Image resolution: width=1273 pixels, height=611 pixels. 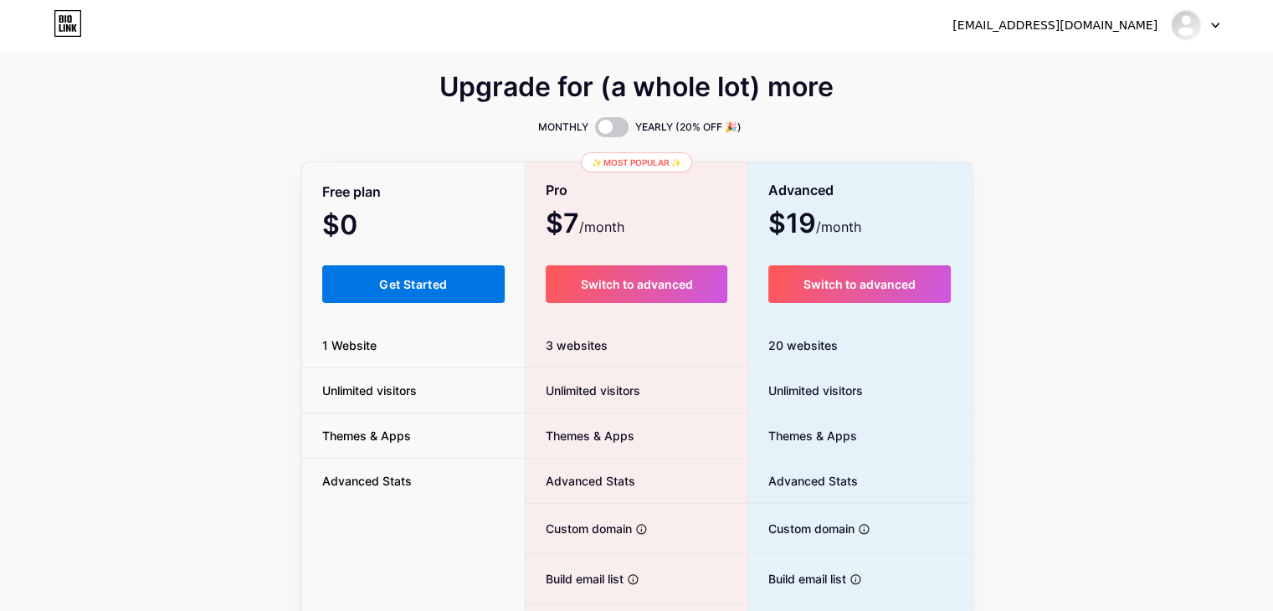 What do you see at coordinates (557, 190) in the screenshot?
I see `span: Pro` at bounding box center [557, 190].